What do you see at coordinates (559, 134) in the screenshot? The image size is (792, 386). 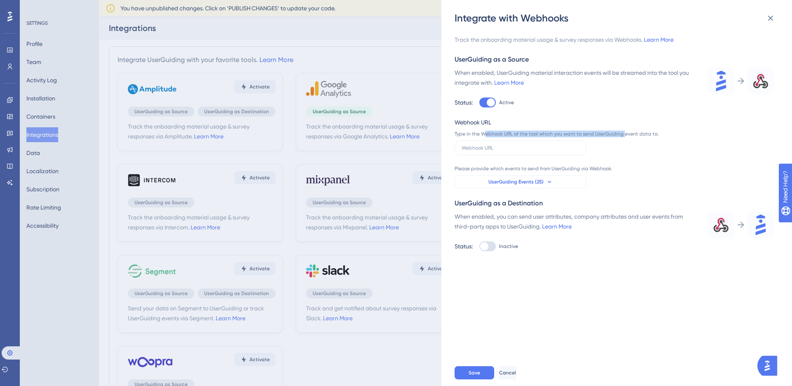 I see `div: Type in the Webhook URL of the tool which you want to send UserGuiding event data to.` at bounding box center [559, 134].